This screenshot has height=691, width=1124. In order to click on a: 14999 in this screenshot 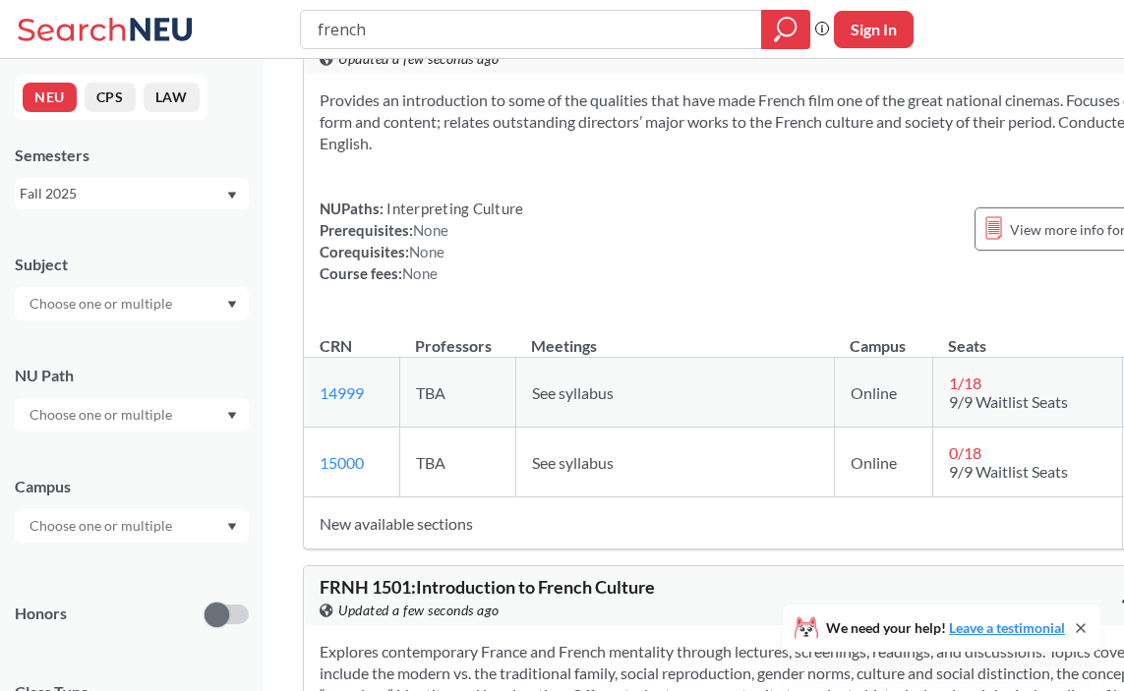, I will do `click(341, 392)`.